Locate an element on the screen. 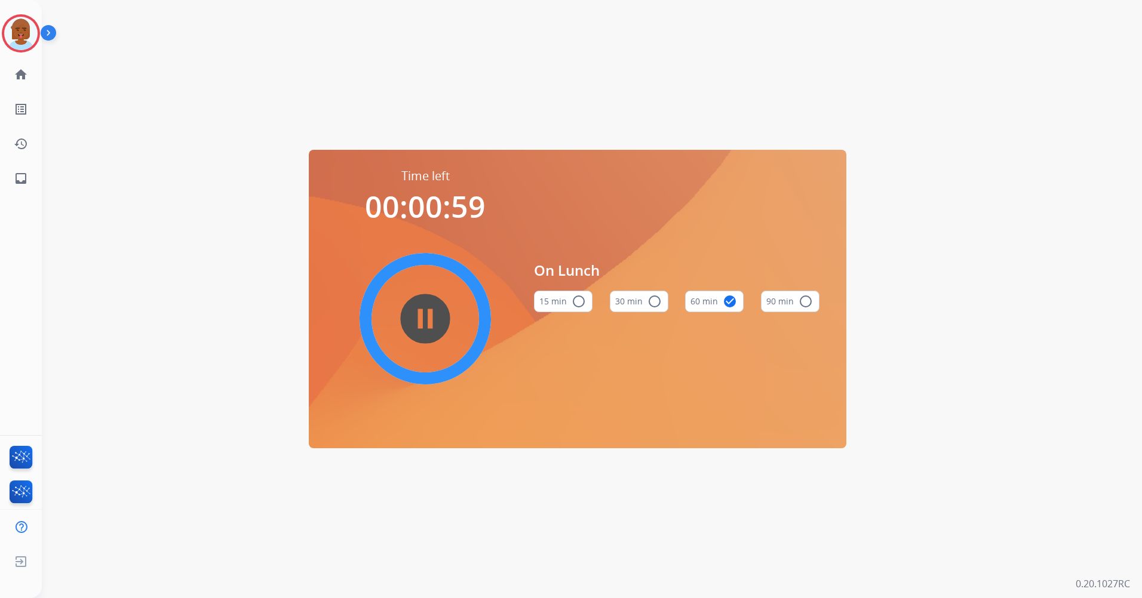  mat-icon: pause_circle_filled is located at coordinates (425, 319).